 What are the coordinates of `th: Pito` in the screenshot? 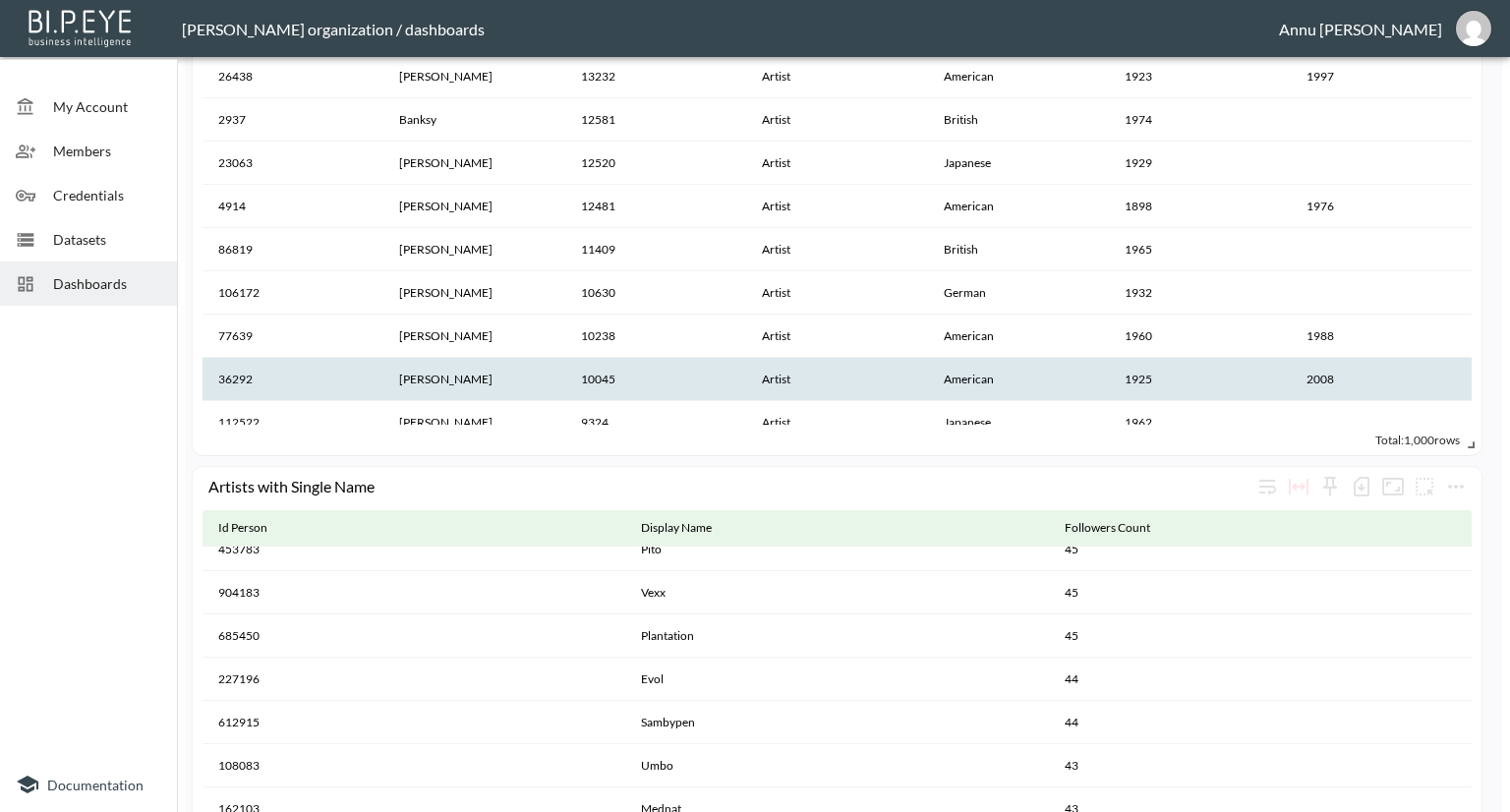 It's located at (836, 549).